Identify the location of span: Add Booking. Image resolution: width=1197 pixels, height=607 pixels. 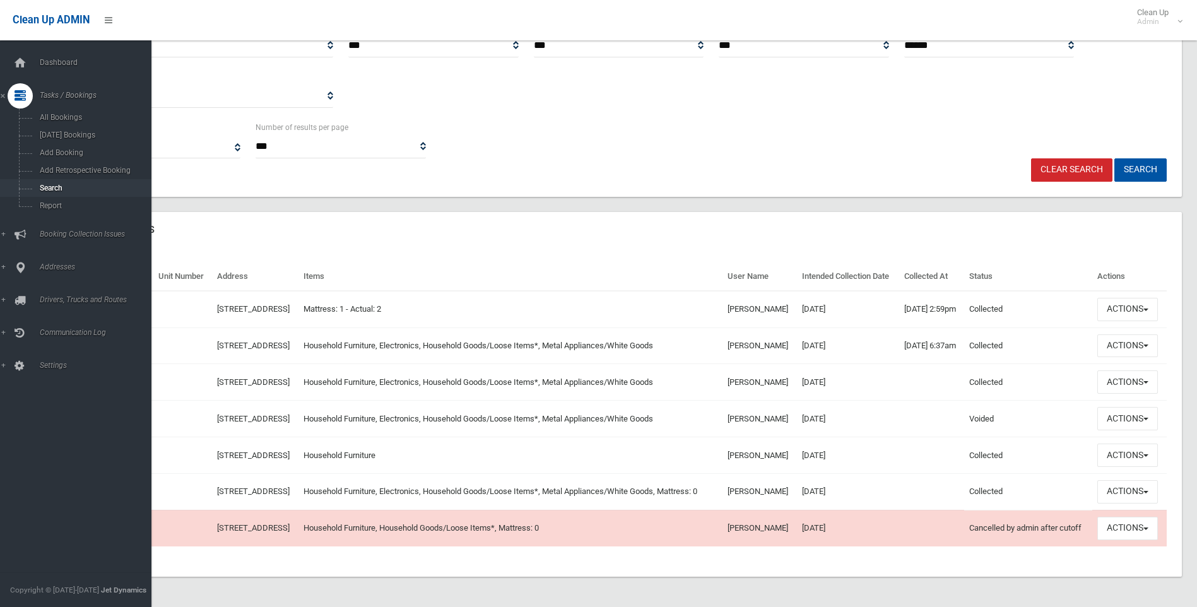
(93, 153).